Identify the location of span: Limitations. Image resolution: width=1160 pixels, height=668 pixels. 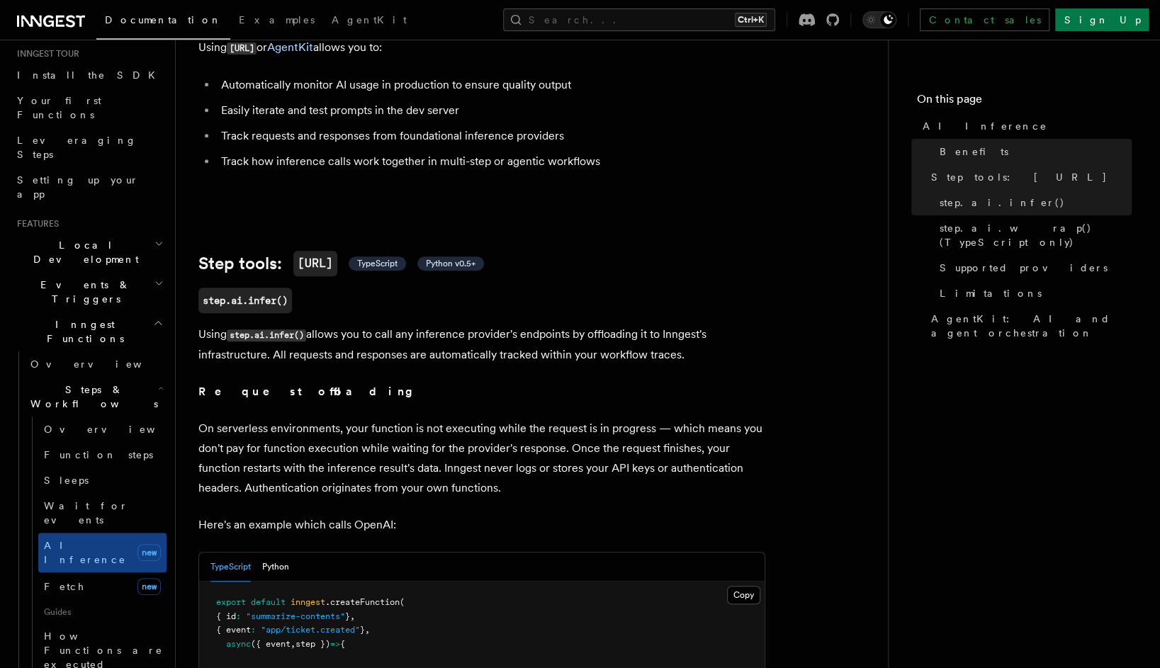
(990, 293).